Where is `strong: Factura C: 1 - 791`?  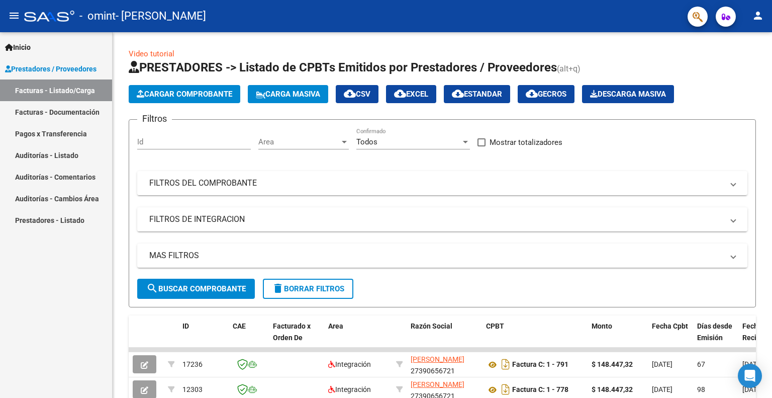 strong: Factura C: 1 - 791 is located at coordinates (540, 364).